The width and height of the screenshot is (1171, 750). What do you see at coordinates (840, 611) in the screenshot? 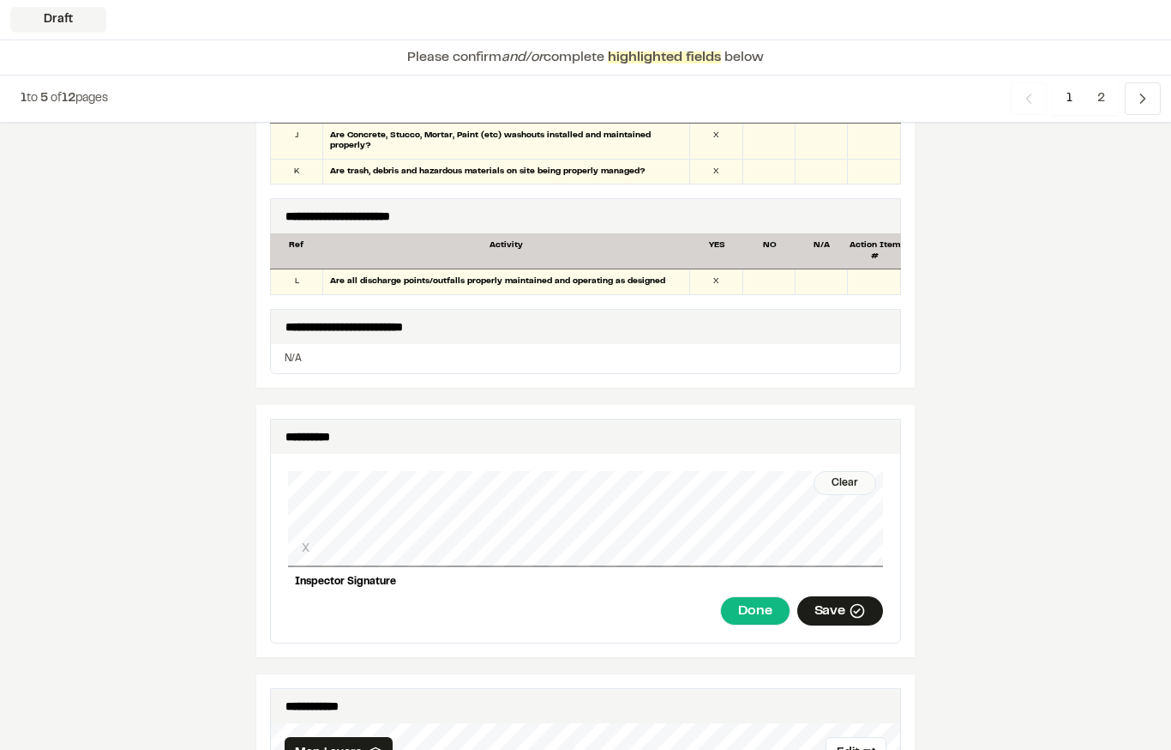
I see `div: Save` at bounding box center [840, 611].